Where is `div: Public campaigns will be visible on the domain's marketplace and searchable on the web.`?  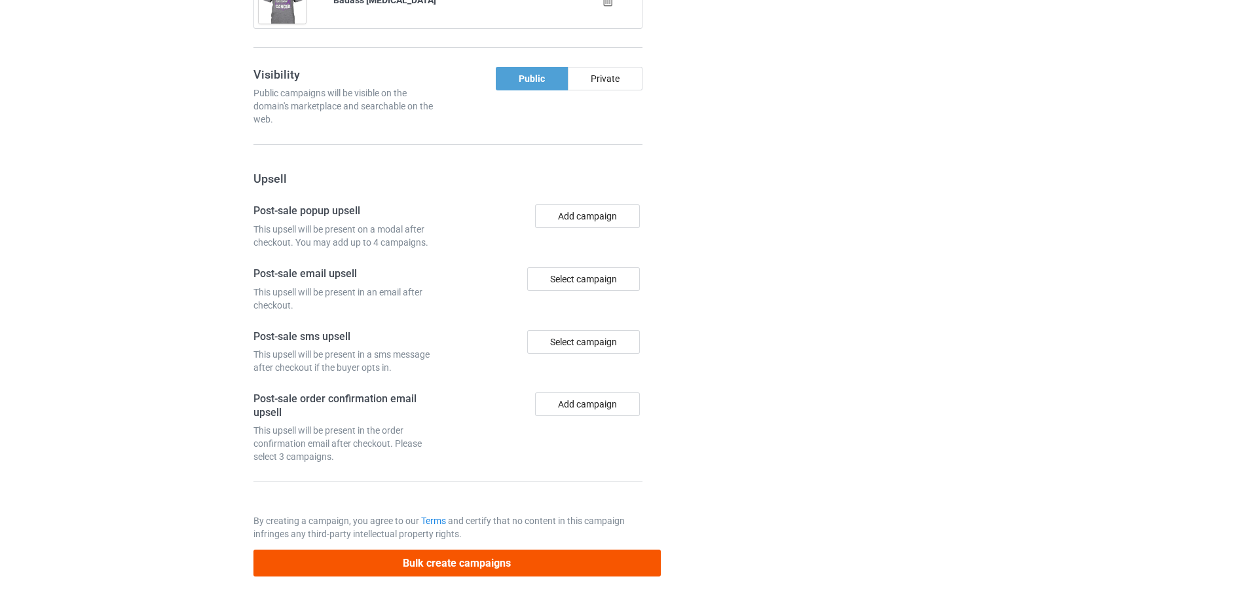 div: Public campaigns will be visible on the domain's marketplace and searchable on the web. is located at coordinates (349, 106).